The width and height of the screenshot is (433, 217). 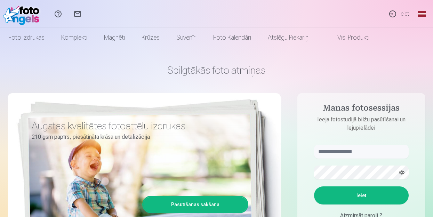 What do you see at coordinates (195, 204) in the screenshot?
I see `a: Pasūtīšanas sākšana` at bounding box center [195, 204].